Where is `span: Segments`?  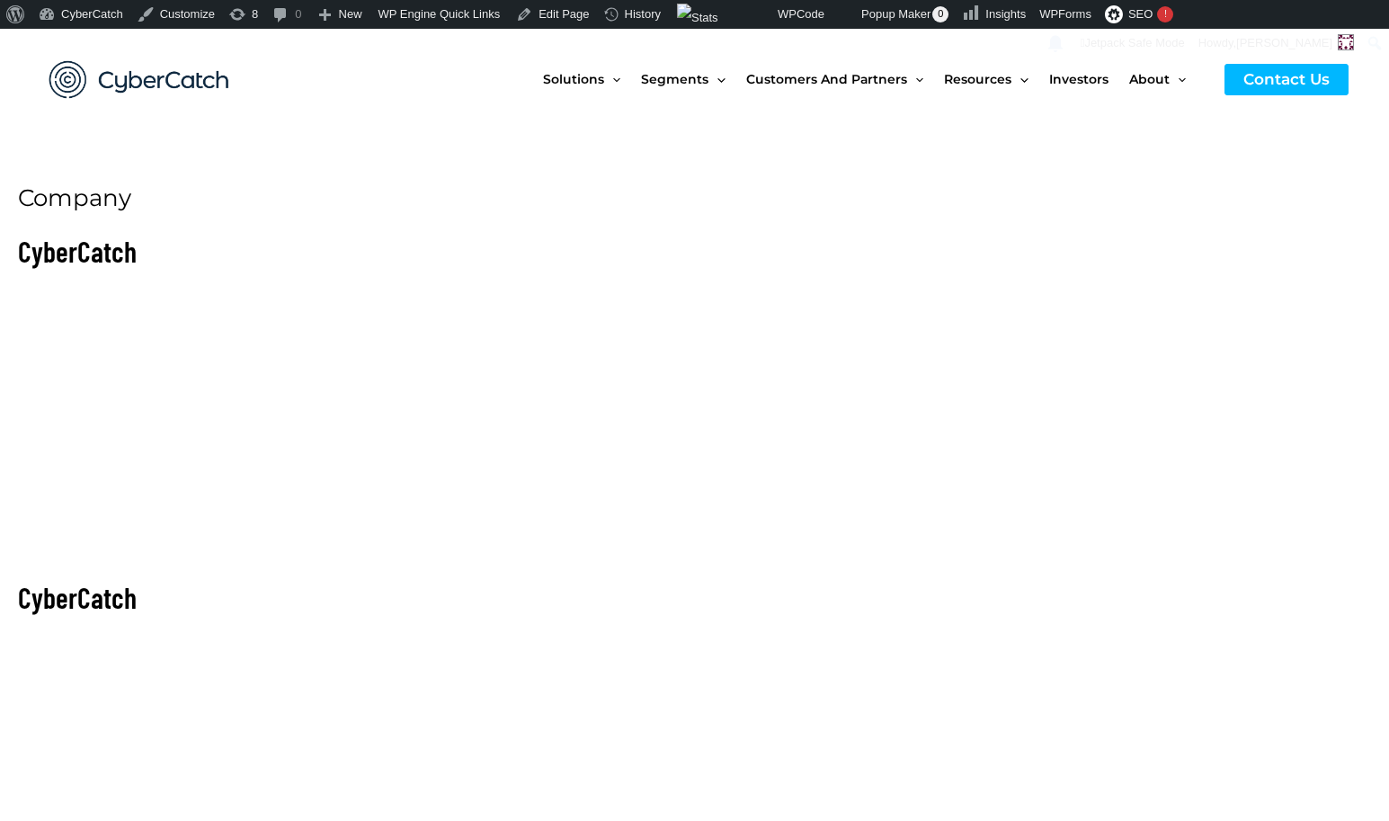 span: Segments is located at coordinates (675, 79).